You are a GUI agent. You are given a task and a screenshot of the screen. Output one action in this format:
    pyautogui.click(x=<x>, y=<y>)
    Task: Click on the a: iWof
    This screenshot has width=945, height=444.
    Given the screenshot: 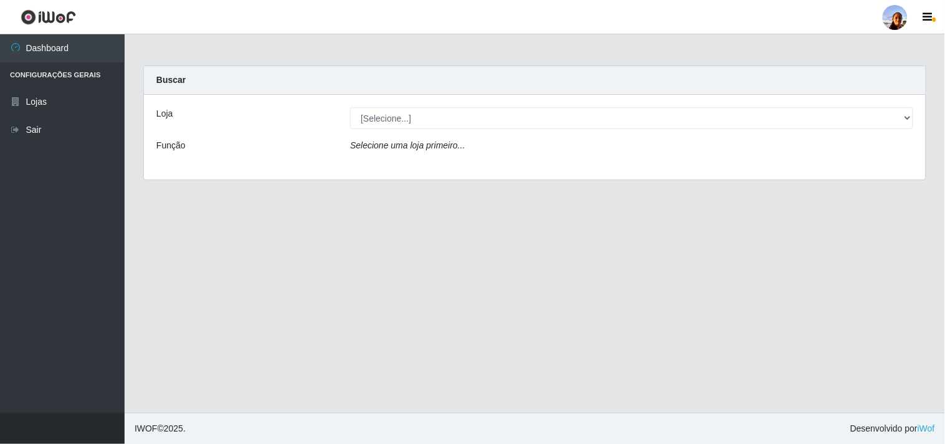 What is the action you would take?
    pyautogui.click(x=926, y=428)
    